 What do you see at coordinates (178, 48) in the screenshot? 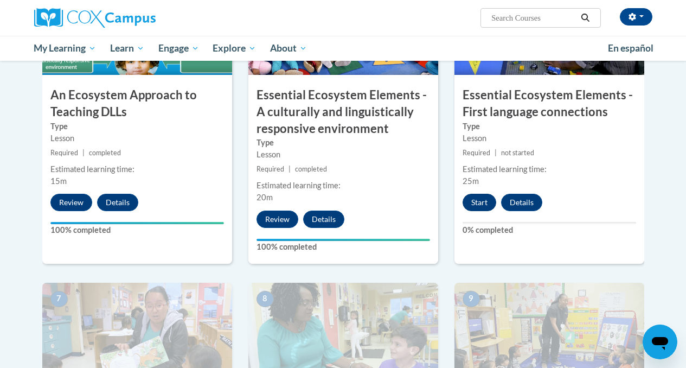
I see `a: Engage` at bounding box center [178, 48].